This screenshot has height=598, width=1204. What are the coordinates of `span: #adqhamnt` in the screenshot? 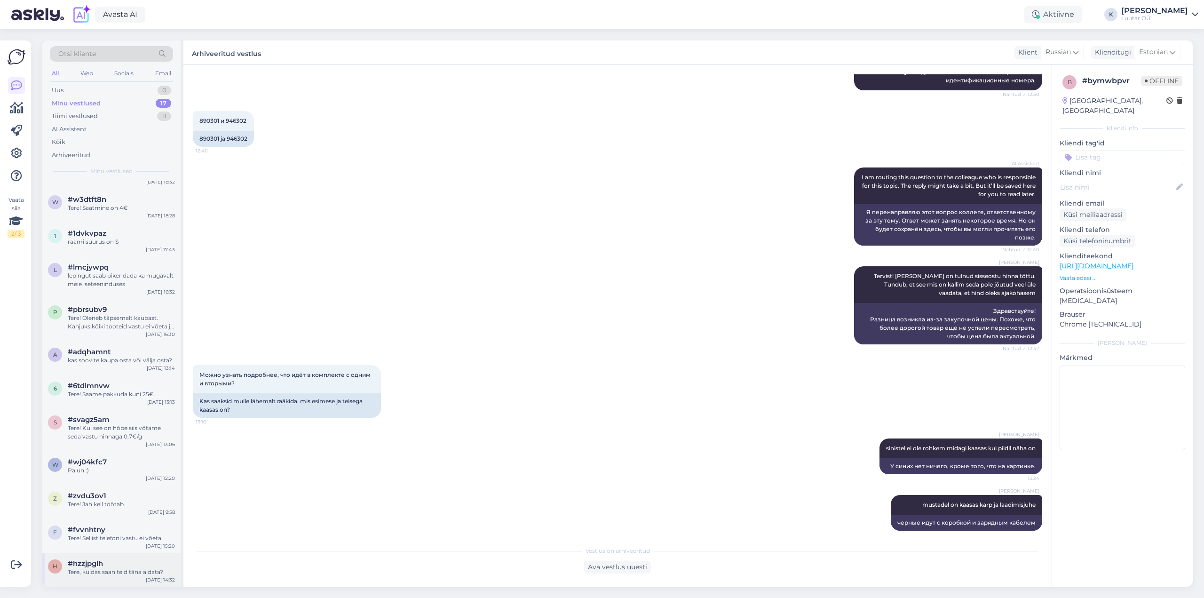 It's located at (89, 352).